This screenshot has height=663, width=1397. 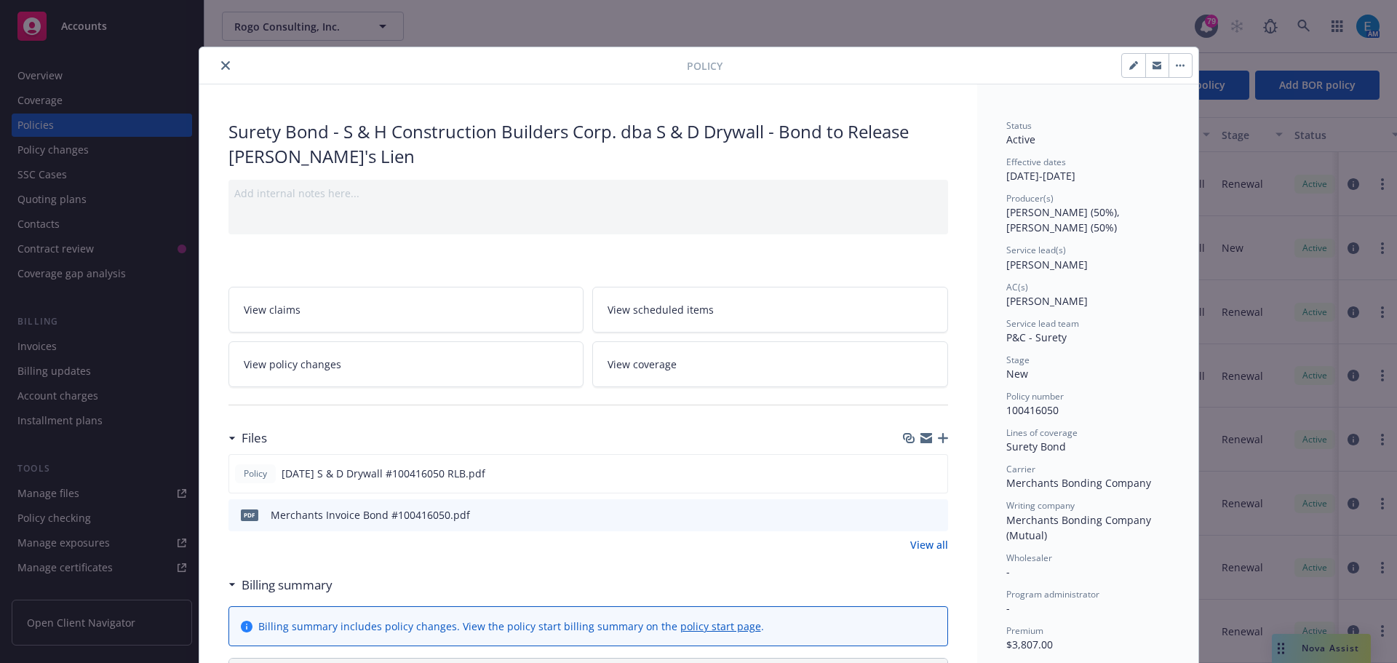 What do you see at coordinates (1020, 139) in the screenshot?
I see `span: Active` at bounding box center [1020, 139].